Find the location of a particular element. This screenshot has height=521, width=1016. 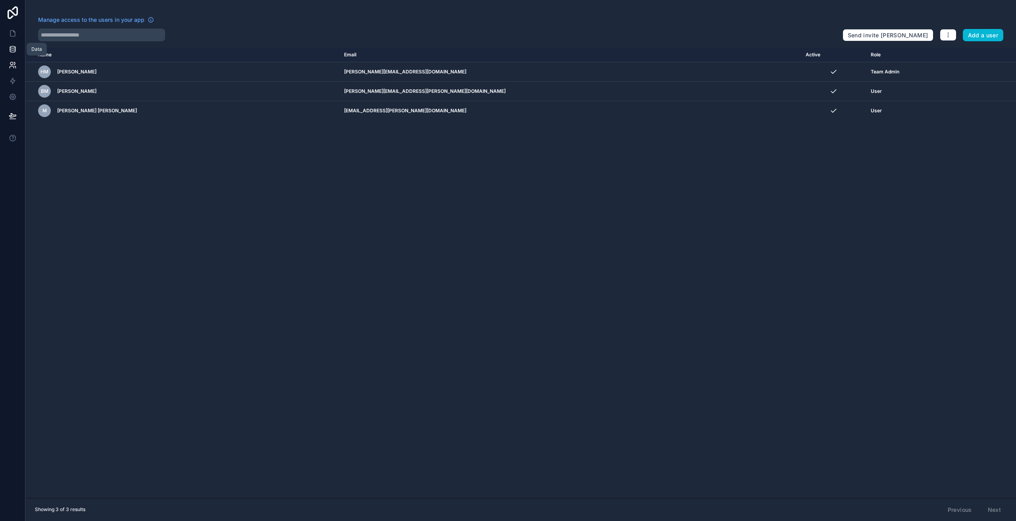

th: Role is located at coordinates (917, 55).